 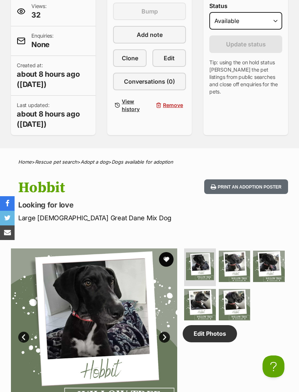 What do you see at coordinates (150, 81) in the screenshot?
I see `a: Conversations (0)` at bounding box center [150, 81].